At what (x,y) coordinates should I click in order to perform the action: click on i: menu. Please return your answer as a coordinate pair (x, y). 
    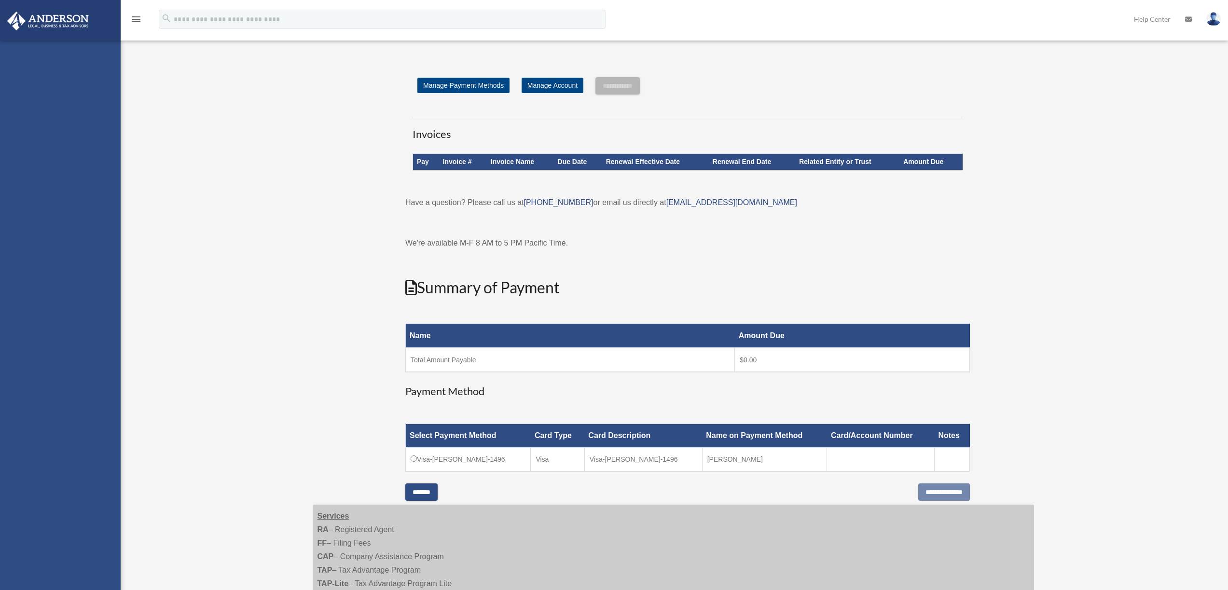
    Looking at the image, I should click on (136, 19).